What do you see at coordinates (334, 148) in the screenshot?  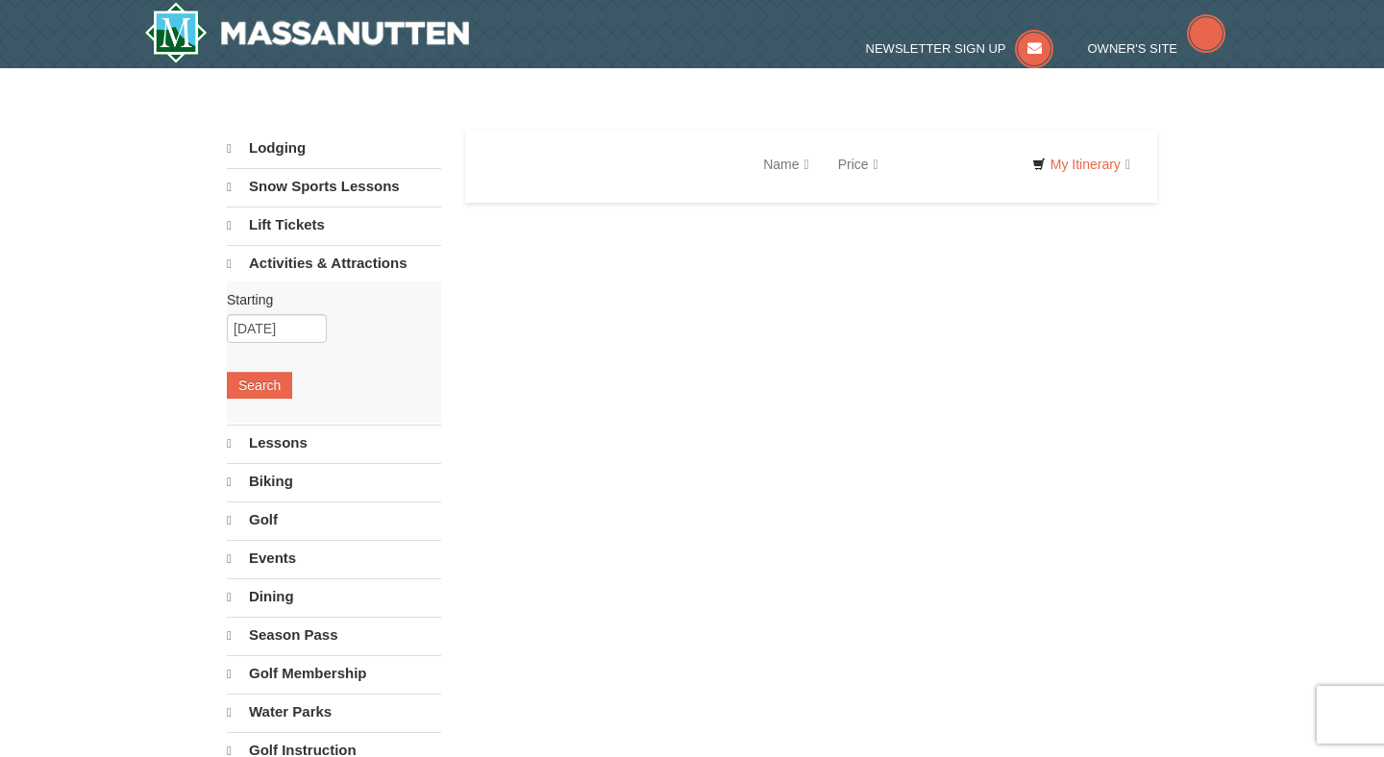 I see `a: Lodging` at bounding box center [334, 148].